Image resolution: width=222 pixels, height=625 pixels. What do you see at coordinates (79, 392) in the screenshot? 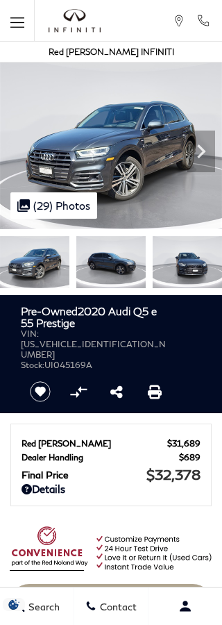
I see `button: Compare vehicle` at bounding box center [79, 392].